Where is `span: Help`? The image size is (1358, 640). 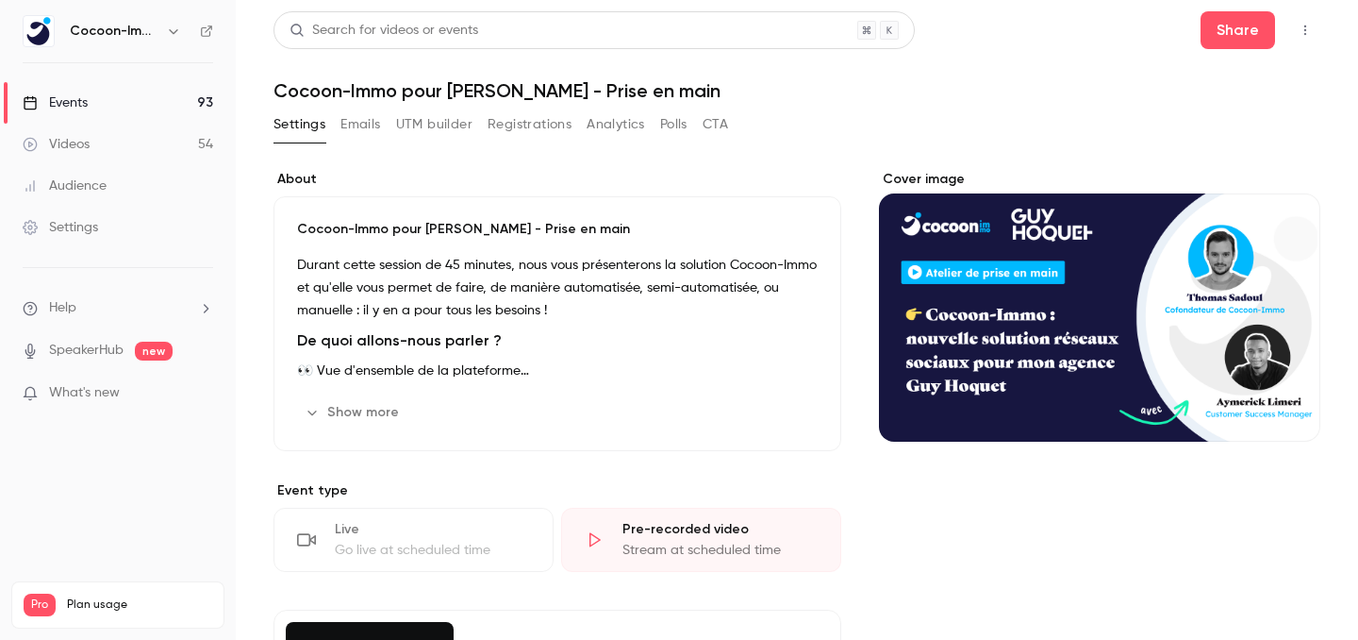
span: Help is located at coordinates (62, 308).